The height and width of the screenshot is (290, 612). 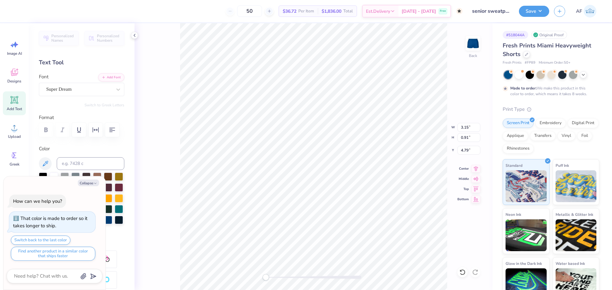 I want to click on input: Untitled Design, so click(x=490, y=11).